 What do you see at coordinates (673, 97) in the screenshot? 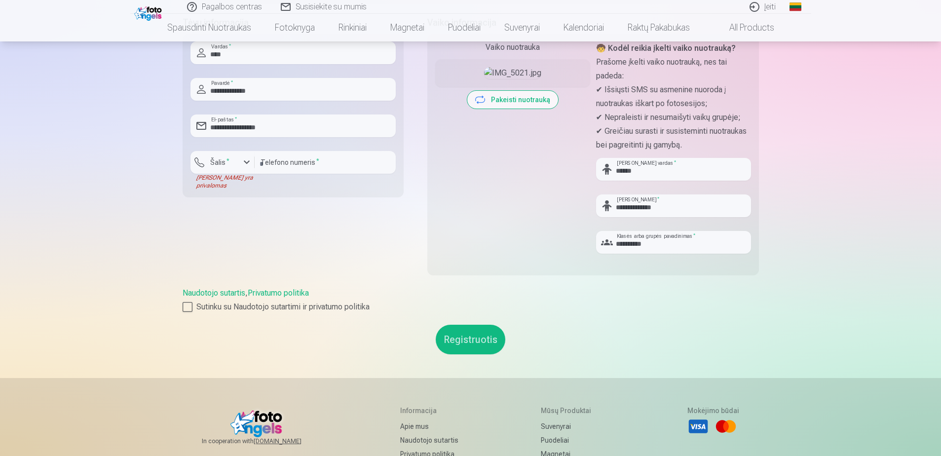
I see `p: ✔ Išsiųsti SMS su asmenine nuoroda į nuotraukas iškart po fotosesijos;` at bounding box center [673, 97].